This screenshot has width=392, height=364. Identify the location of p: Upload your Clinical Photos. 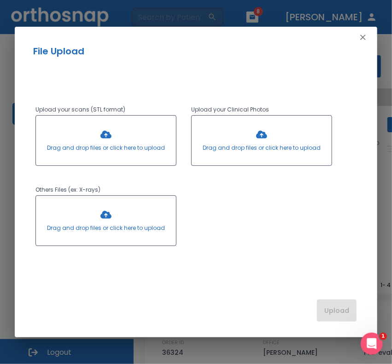
(262, 110).